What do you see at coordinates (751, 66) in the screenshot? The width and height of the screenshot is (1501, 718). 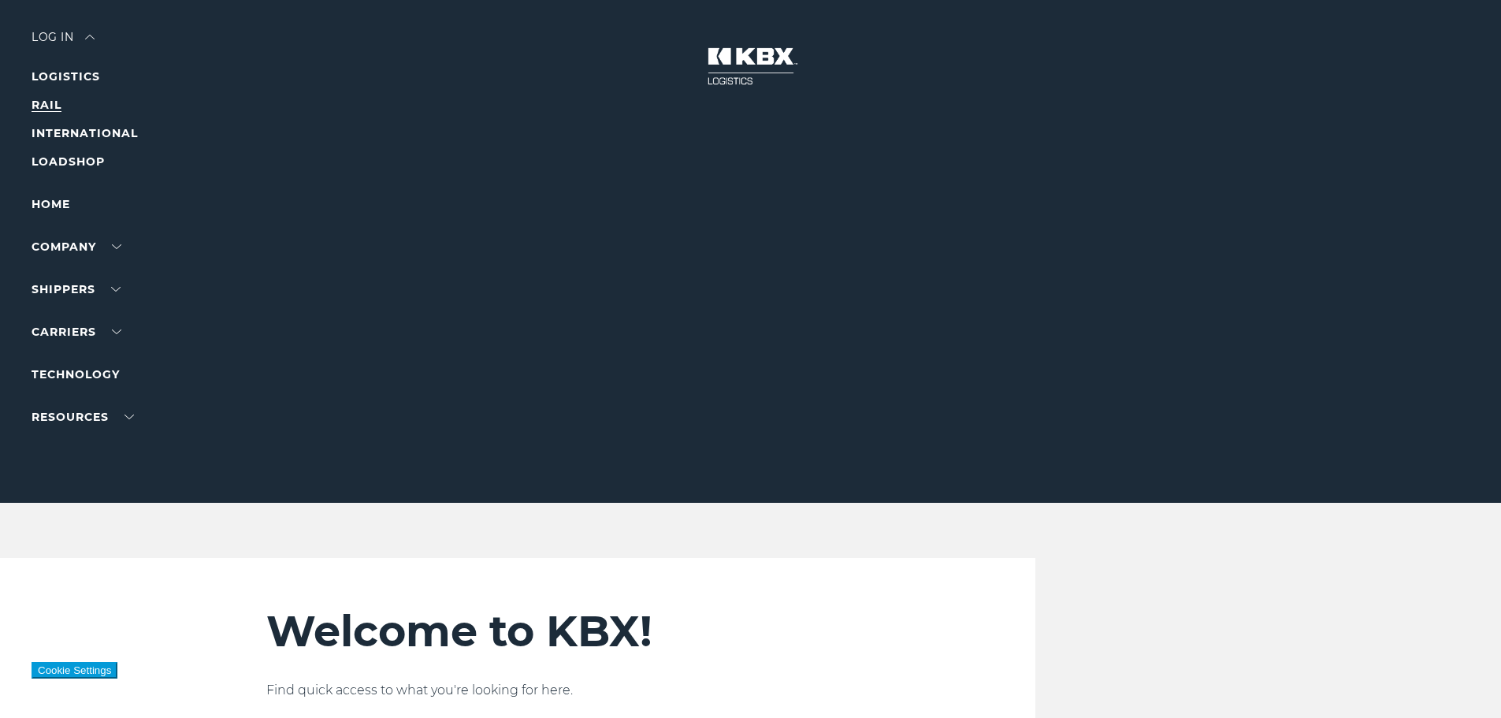 I see `img: kbx logo` at bounding box center [751, 66].